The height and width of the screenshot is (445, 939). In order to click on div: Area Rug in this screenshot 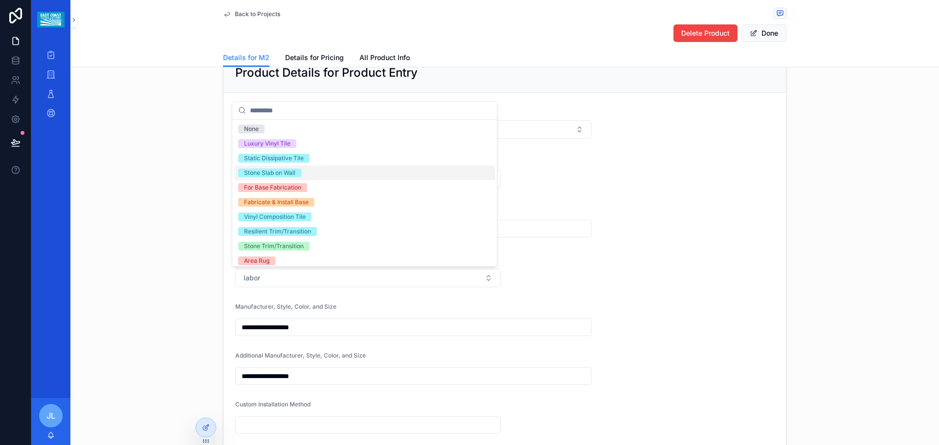, I will do `click(257, 261)`.